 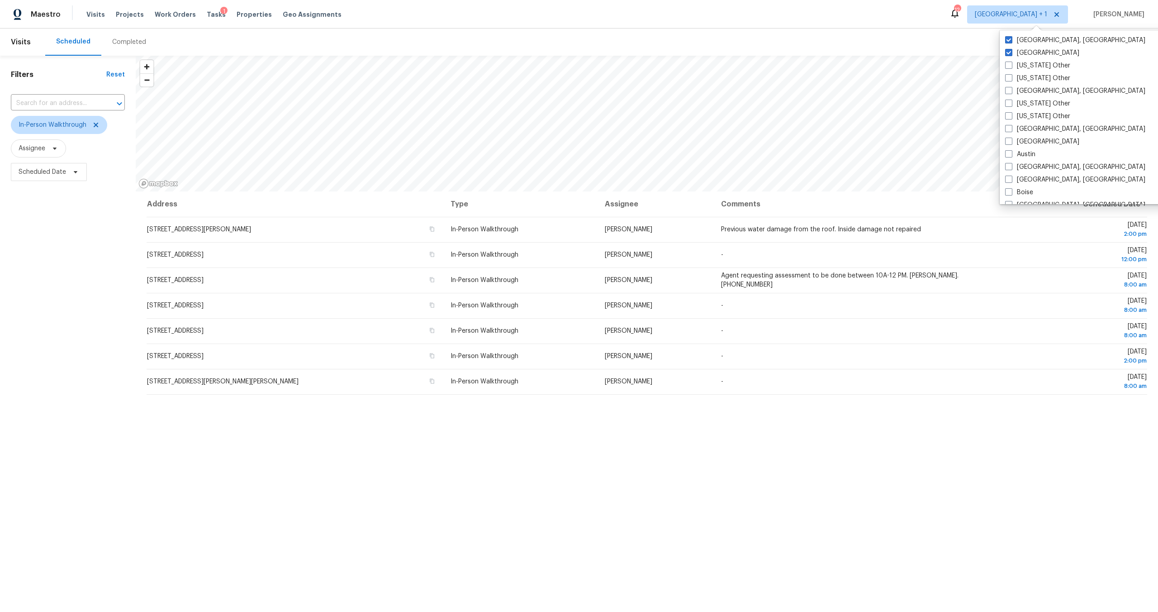 I want to click on span: Geo Assignments, so click(x=312, y=14).